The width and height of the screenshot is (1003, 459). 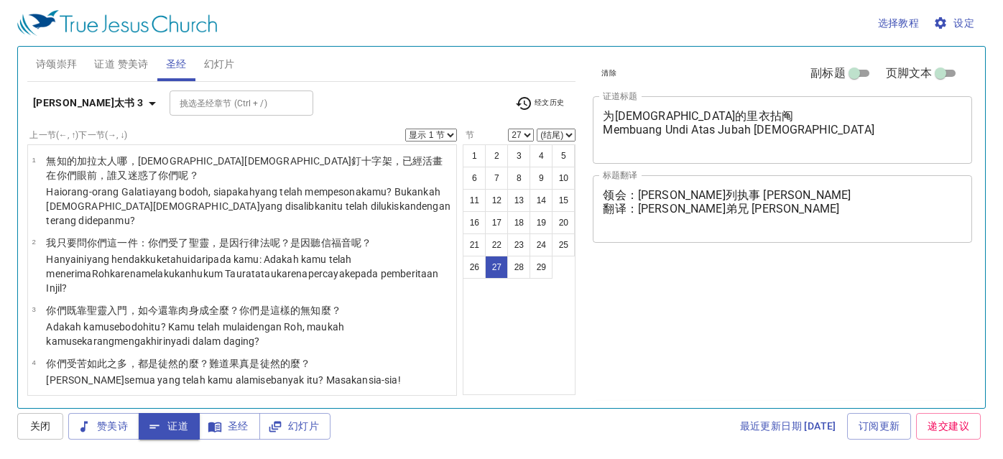 What do you see at coordinates (540, 104) in the screenshot?
I see `button: 经文历史` at bounding box center [540, 104].